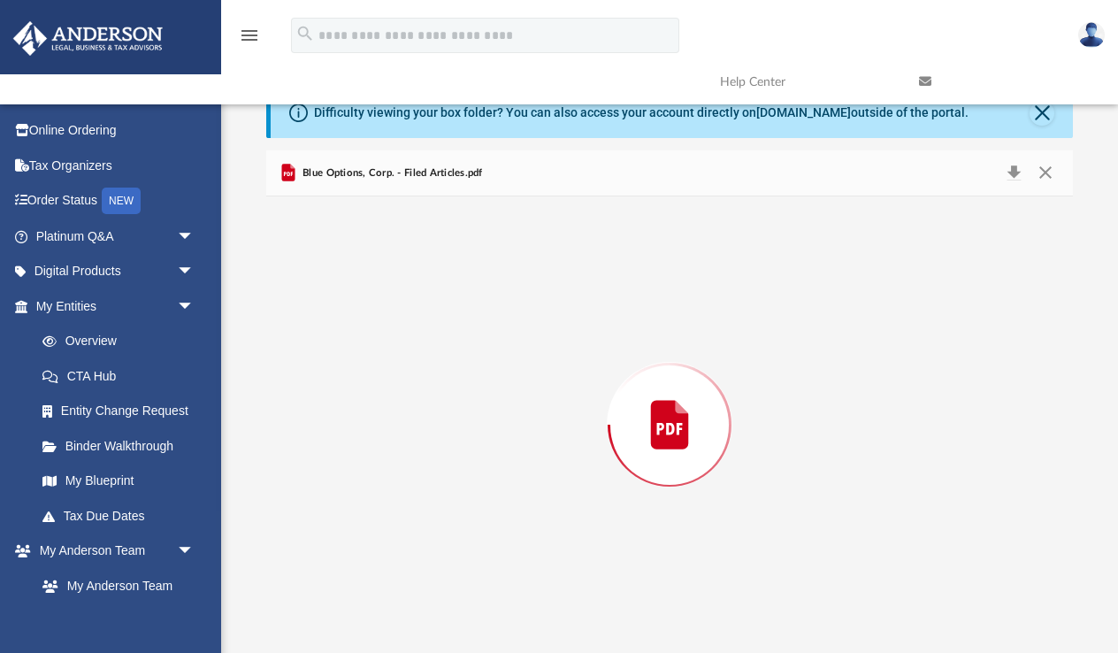 This screenshot has width=1118, height=653. I want to click on span: Blue Options, Corp. - Filed Articles.pdf, so click(391, 173).